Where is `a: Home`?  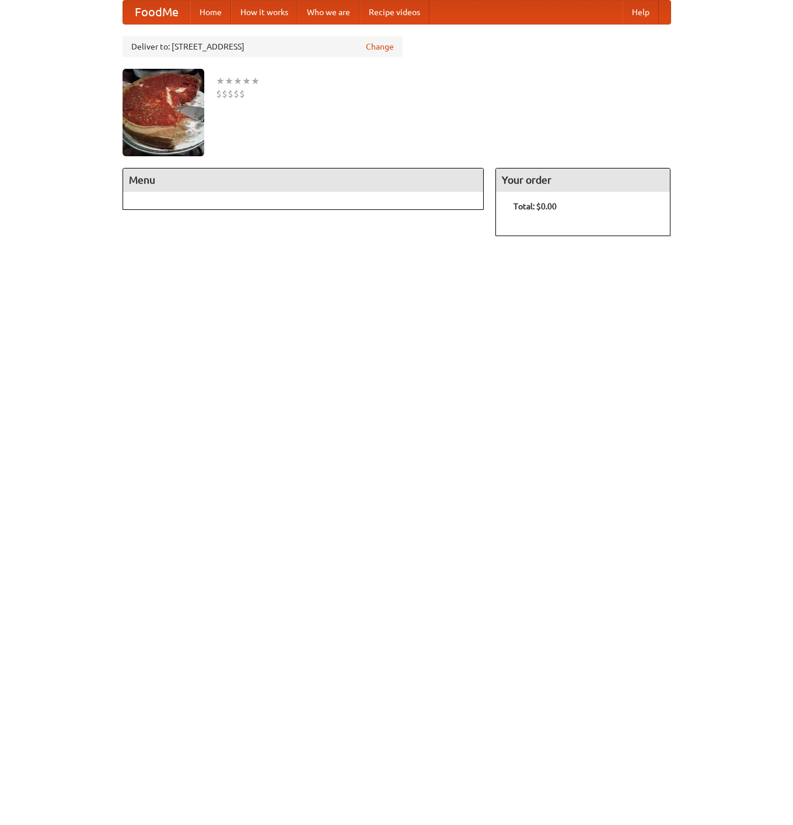
a: Home is located at coordinates (211, 12).